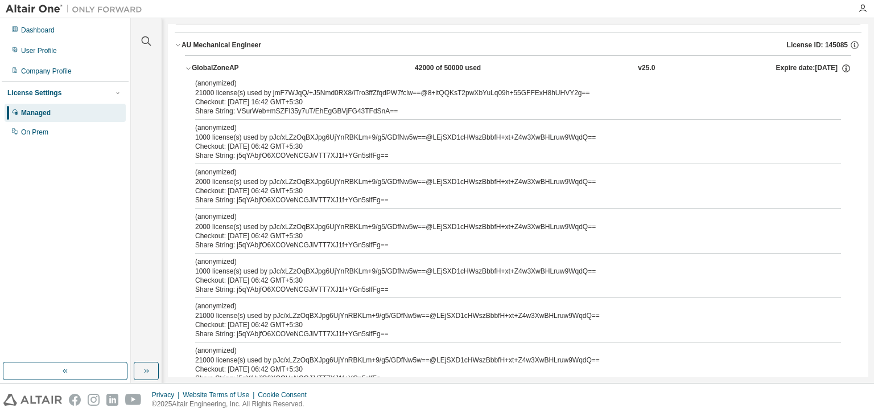  Describe the element at coordinates (38, 30) in the screenshot. I see `div: Dashboard` at that location.